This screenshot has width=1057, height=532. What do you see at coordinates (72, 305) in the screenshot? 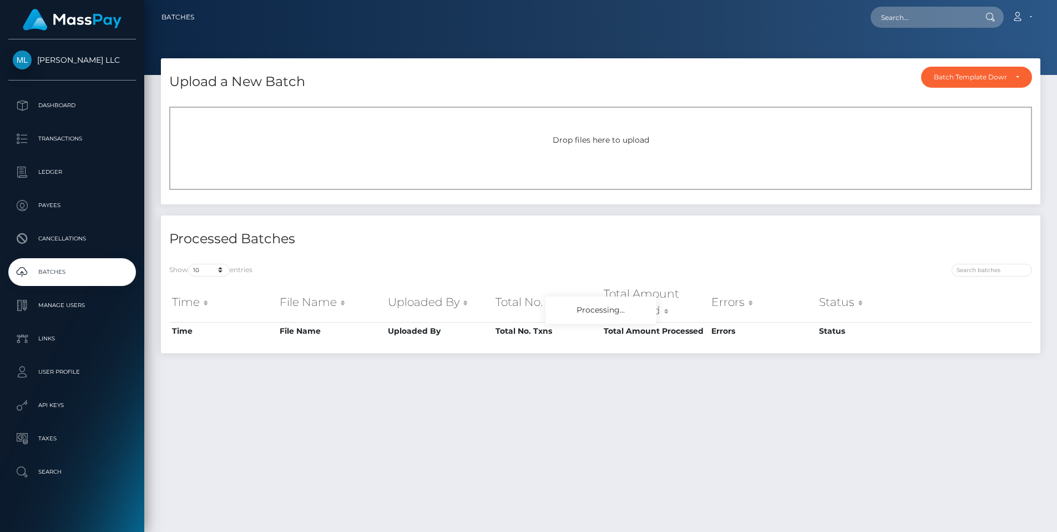
I see `a: Manage Users` at bounding box center [72, 305].